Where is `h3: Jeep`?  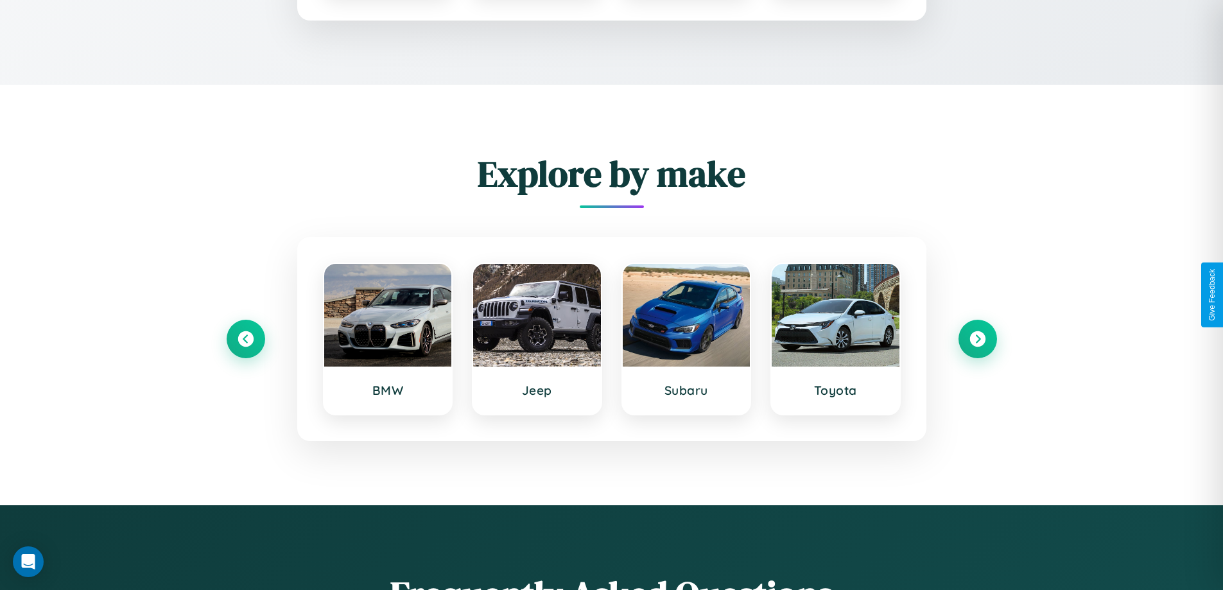
h3: Jeep is located at coordinates (537, 390).